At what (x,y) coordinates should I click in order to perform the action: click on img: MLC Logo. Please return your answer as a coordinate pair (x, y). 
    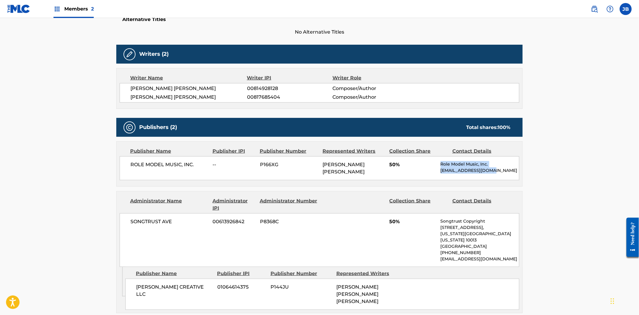
    Looking at the image, I should click on (19, 9).